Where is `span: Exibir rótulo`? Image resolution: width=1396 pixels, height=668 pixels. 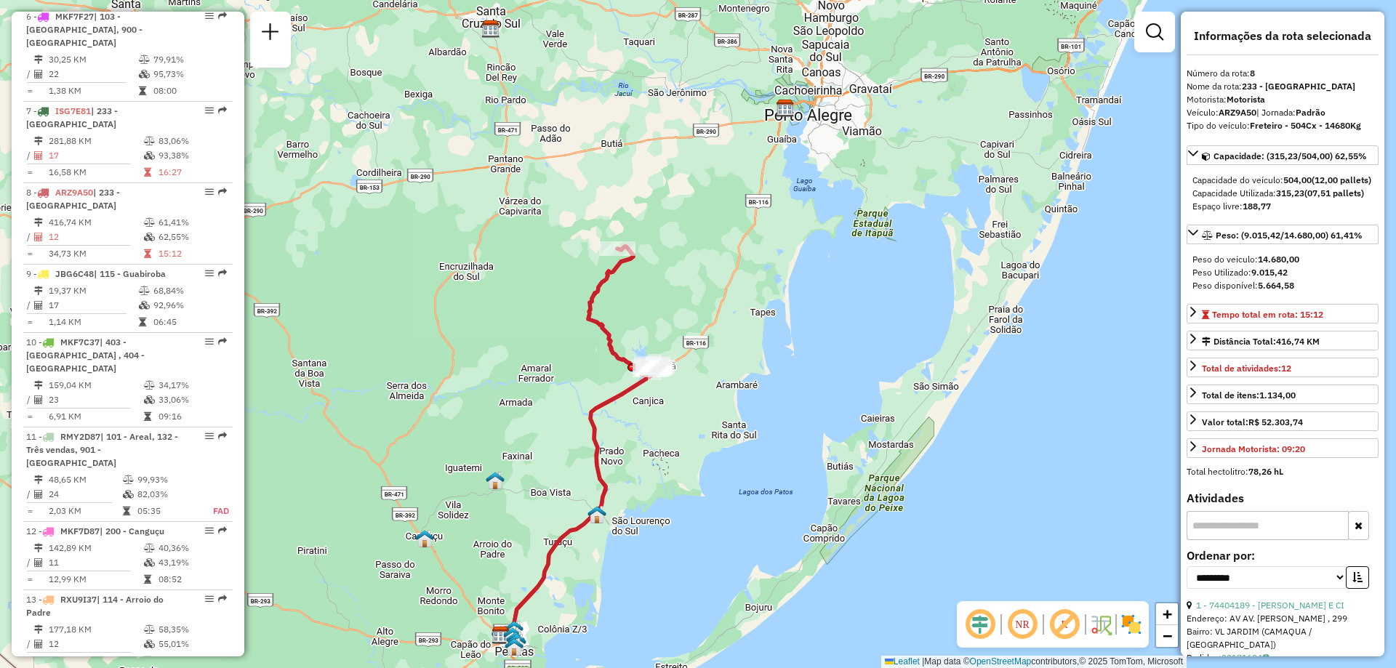
span: Exibir rótulo is located at coordinates (1064, 625).